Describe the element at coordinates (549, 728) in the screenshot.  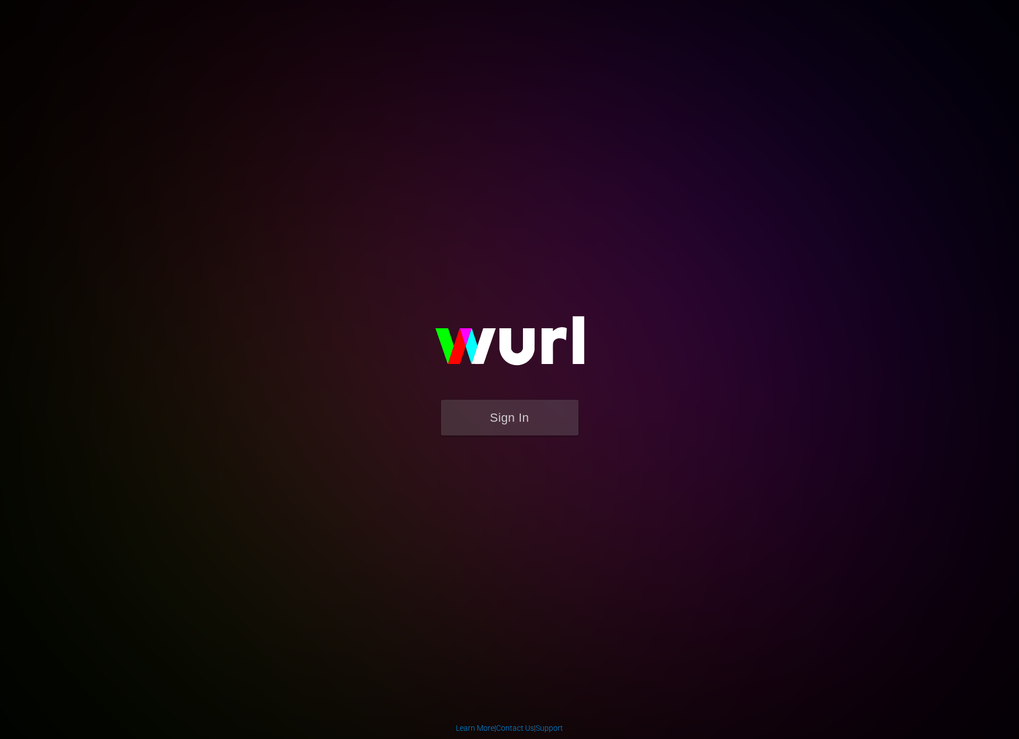
I see `a: Support` at that location.